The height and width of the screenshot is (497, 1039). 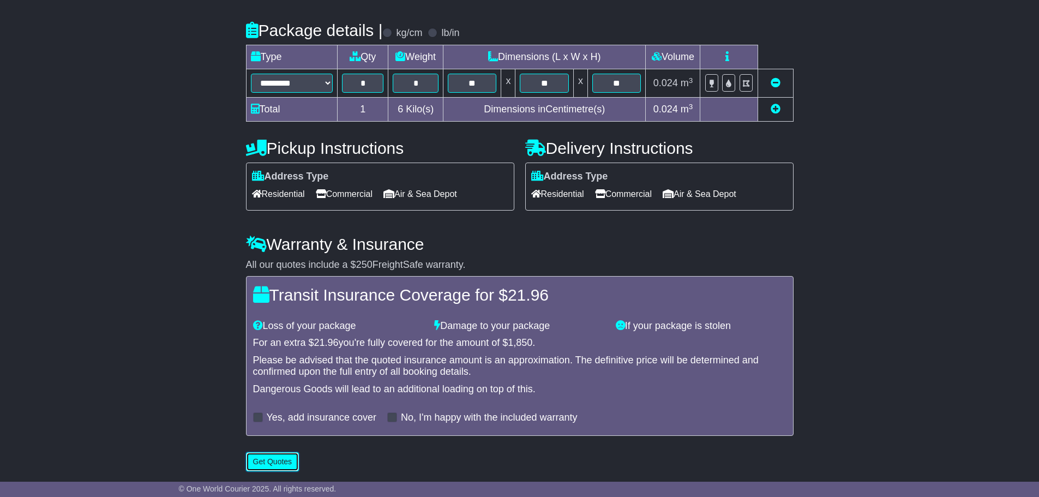 What do you see at coordinates (520, 366) in the screenshot?
I see `div: Please be advised that the quoted insurance amount is an approximation. The definitive price will...` at bounding box center [520, 366].